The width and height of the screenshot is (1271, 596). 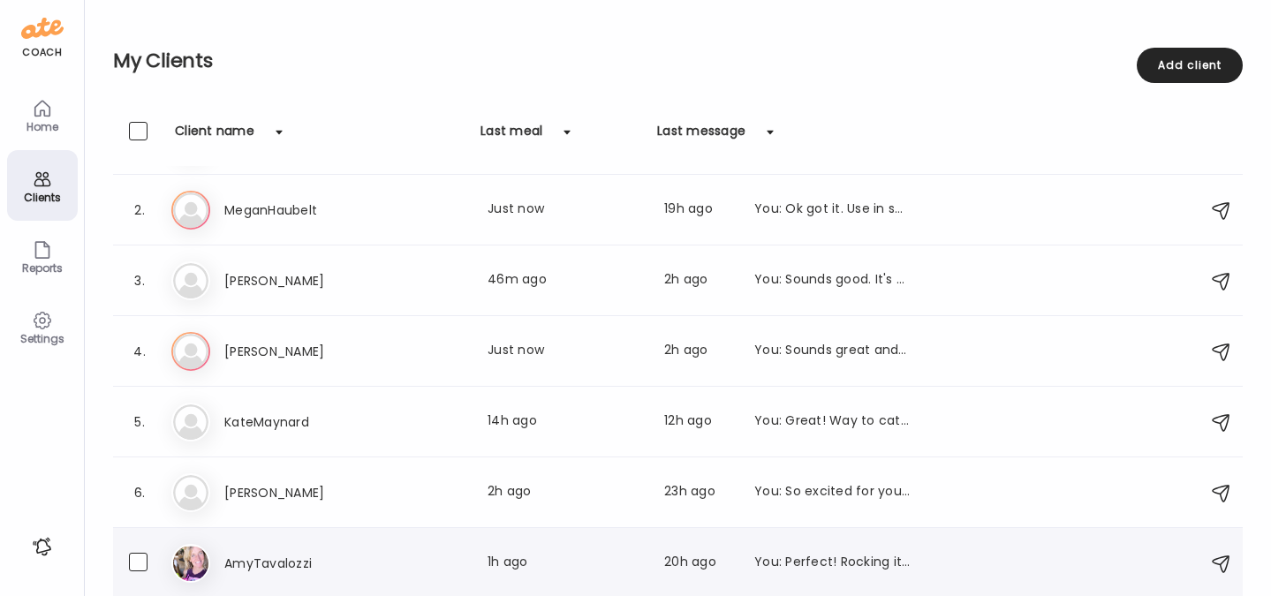 What do you see at coordinates (832, 422) in the screenshot?
I see `div: You: Great! Way to catch it and back on feeling good and moving to optimize YOU. Give a listen an...` at bounding box center [832, 422].